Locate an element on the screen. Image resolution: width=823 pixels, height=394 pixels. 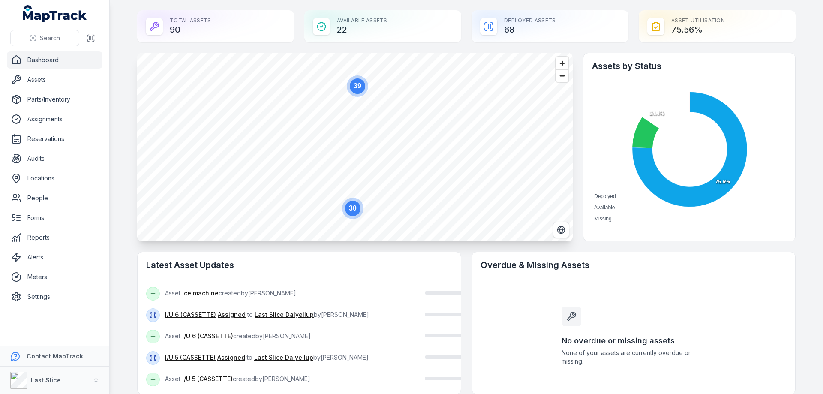
a: Audits is located at coordinates (54, 159).